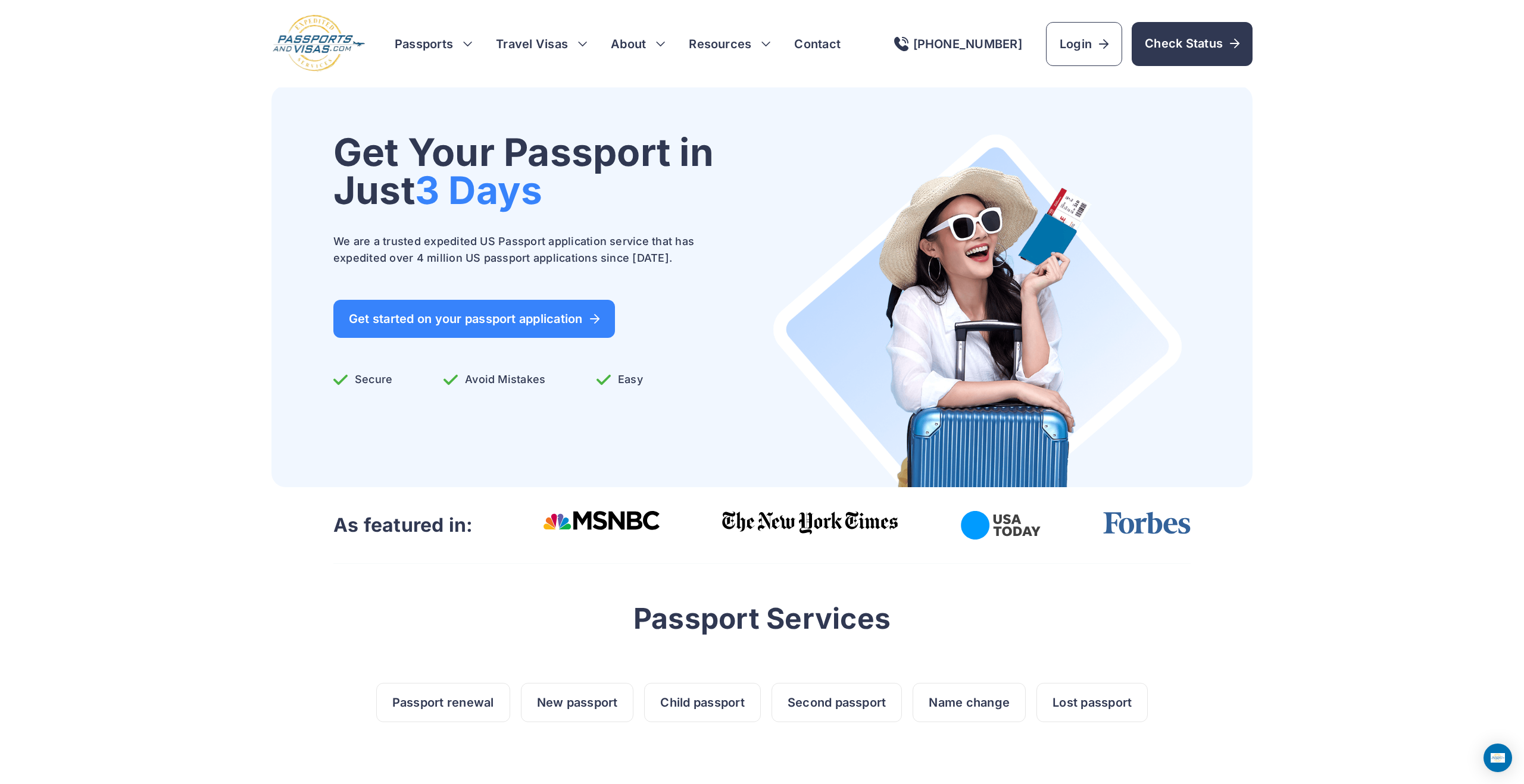 The height and width of the screenshot is (784, 1524). Describe the element at coordinates (473, 319) in the screenshot. I see `span: Get started on your passport application` at that location.